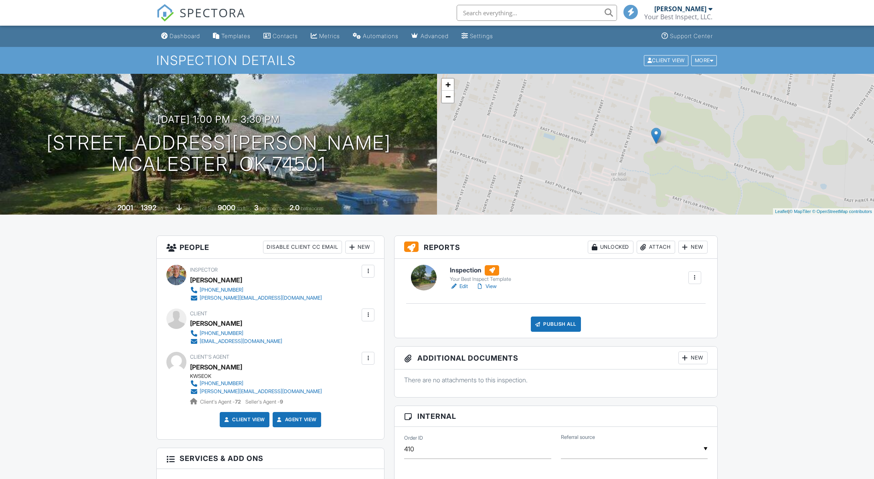 Image resolution: width=874 pixels, height=479 pixels. Describe the element at coordinates (556, 324) in the screenshot. I see `div: Publish All` at that location.